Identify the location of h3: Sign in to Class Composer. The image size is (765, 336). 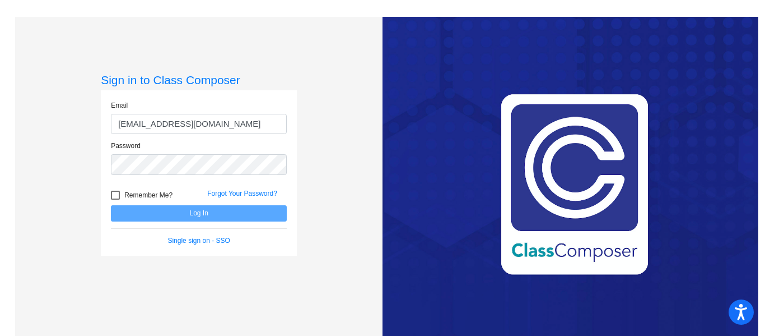
(199, 80).